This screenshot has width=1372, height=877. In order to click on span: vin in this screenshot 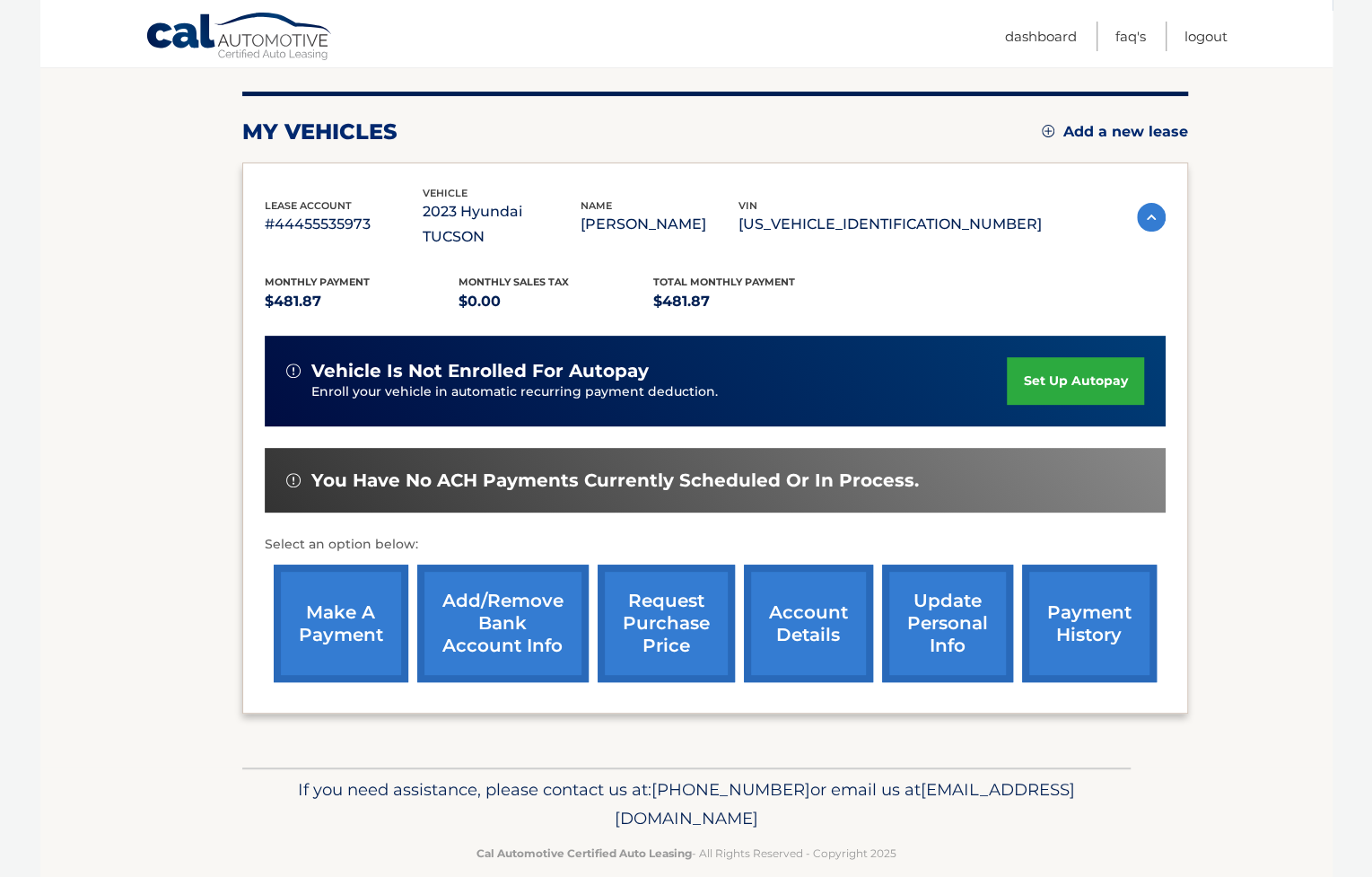, I will do `click(747, 206)`.